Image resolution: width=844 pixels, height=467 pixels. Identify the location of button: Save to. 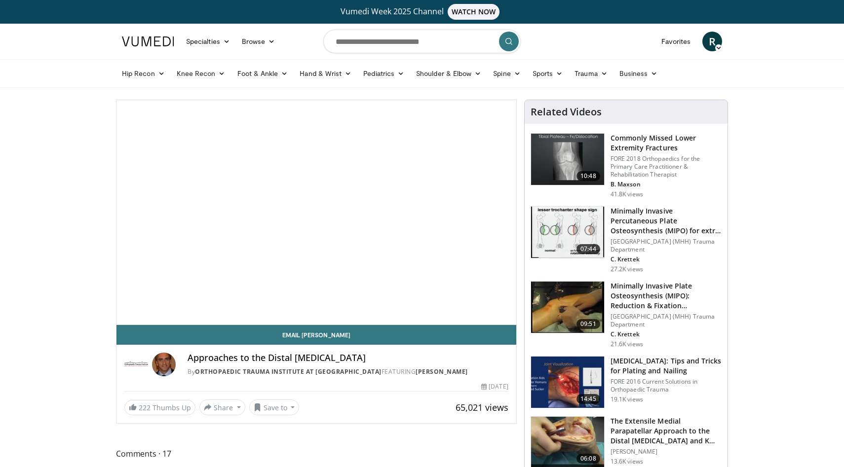
(274, 407).